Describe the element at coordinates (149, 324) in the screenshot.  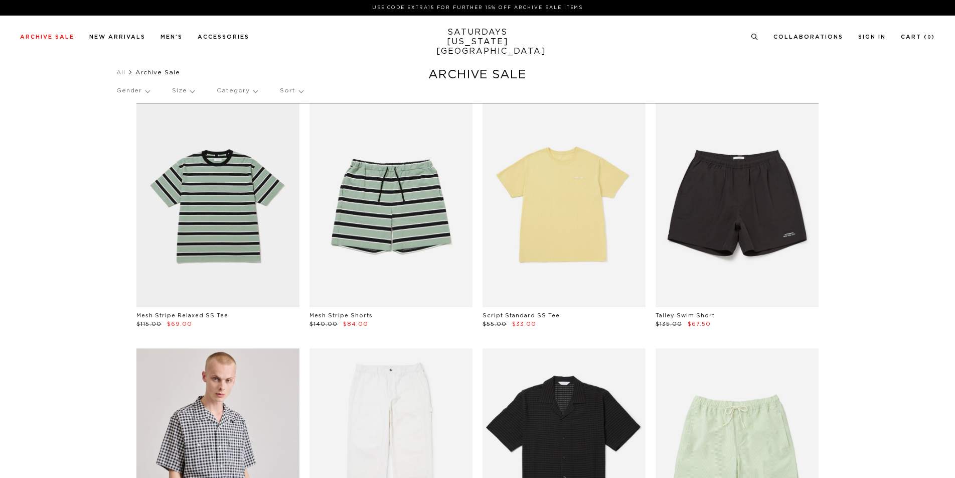
I see `span: $115.00` at that location.